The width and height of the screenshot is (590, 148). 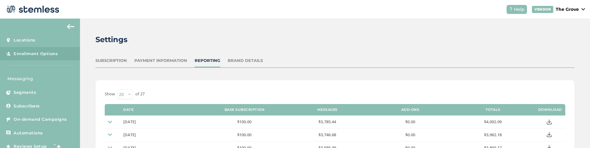 What do you see at coordinates (568, 9) in the screenshot?
I see `p: The Grove` at bounding box center [568, 9].